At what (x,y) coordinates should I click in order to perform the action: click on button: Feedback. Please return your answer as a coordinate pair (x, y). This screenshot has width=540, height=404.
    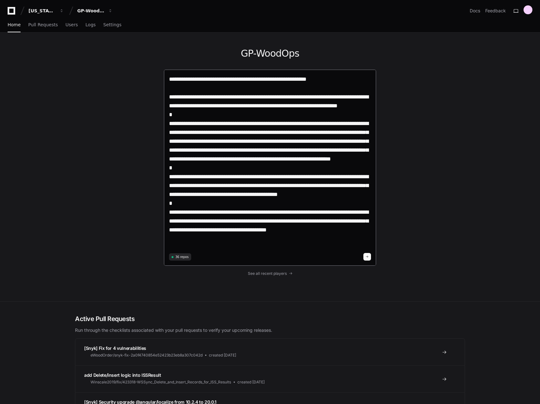
    Looking at the image, I should click on (495, 11).